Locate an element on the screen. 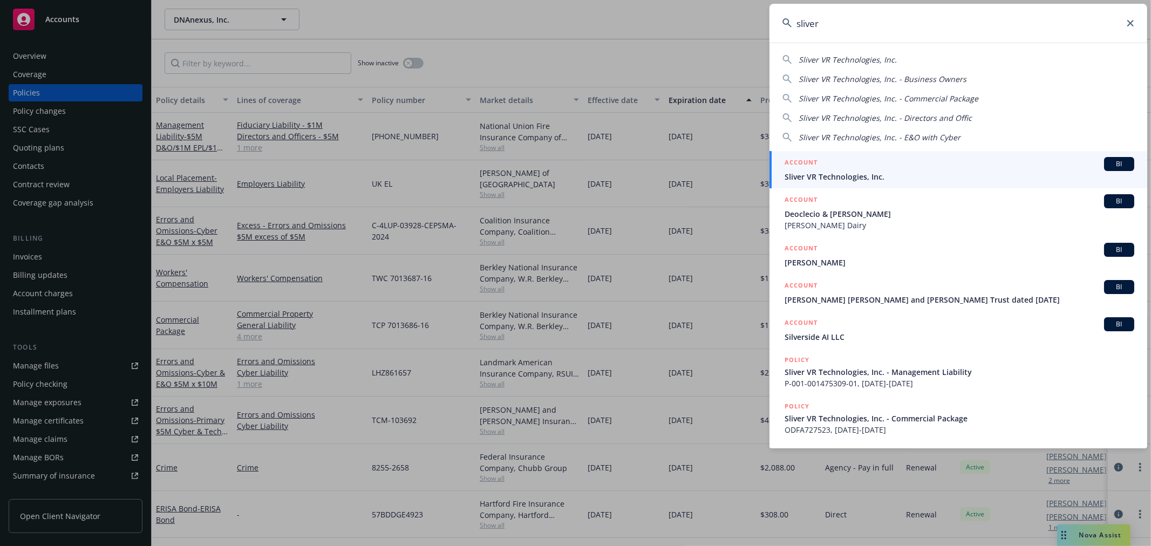 The height and width of the screenshot is (546, 1151). span: Sliver VR Technologies, Inc. - Management Liability is located at coordinates (960, 372).